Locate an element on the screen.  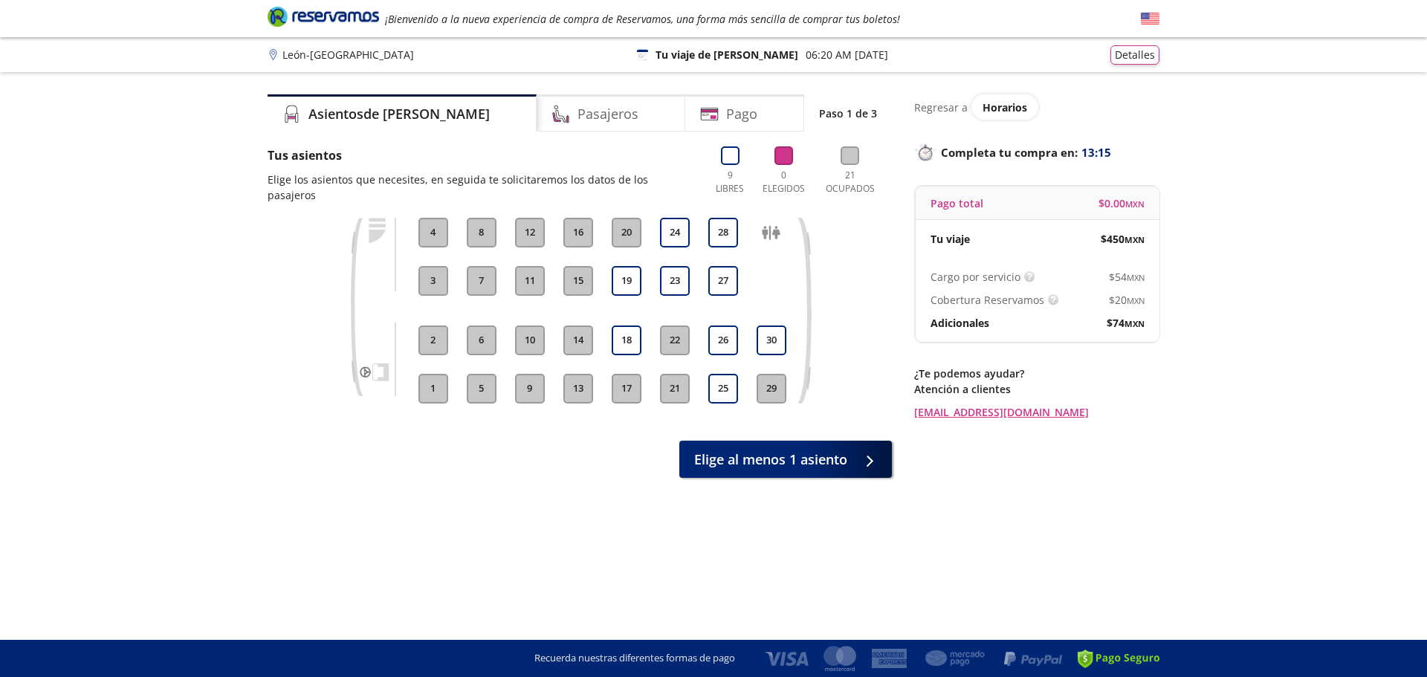
p: Atención a clientes is located at coordinates (1037, 389).